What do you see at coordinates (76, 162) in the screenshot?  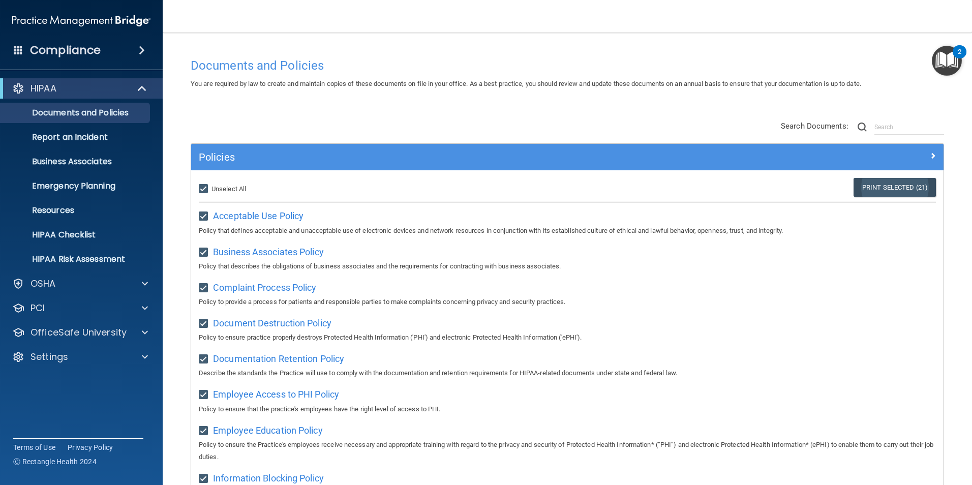 I see `p: Business Associates` at bounding box center [76, 162].